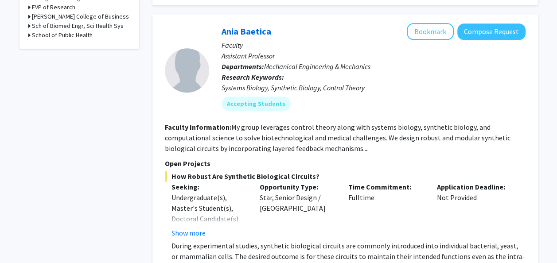 This screenshot has width=557, height=263. What do you see at coordinates (297, 187) in the screenshot?
I see `p: Opportunity Type:` at bounding box center [297, 187].